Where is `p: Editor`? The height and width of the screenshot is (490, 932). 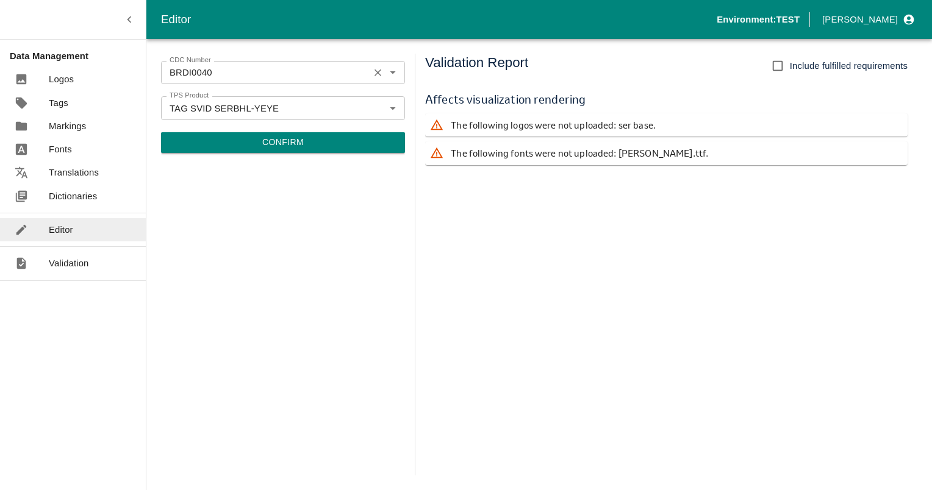 p: Editor is located at coordinates (61, 230).